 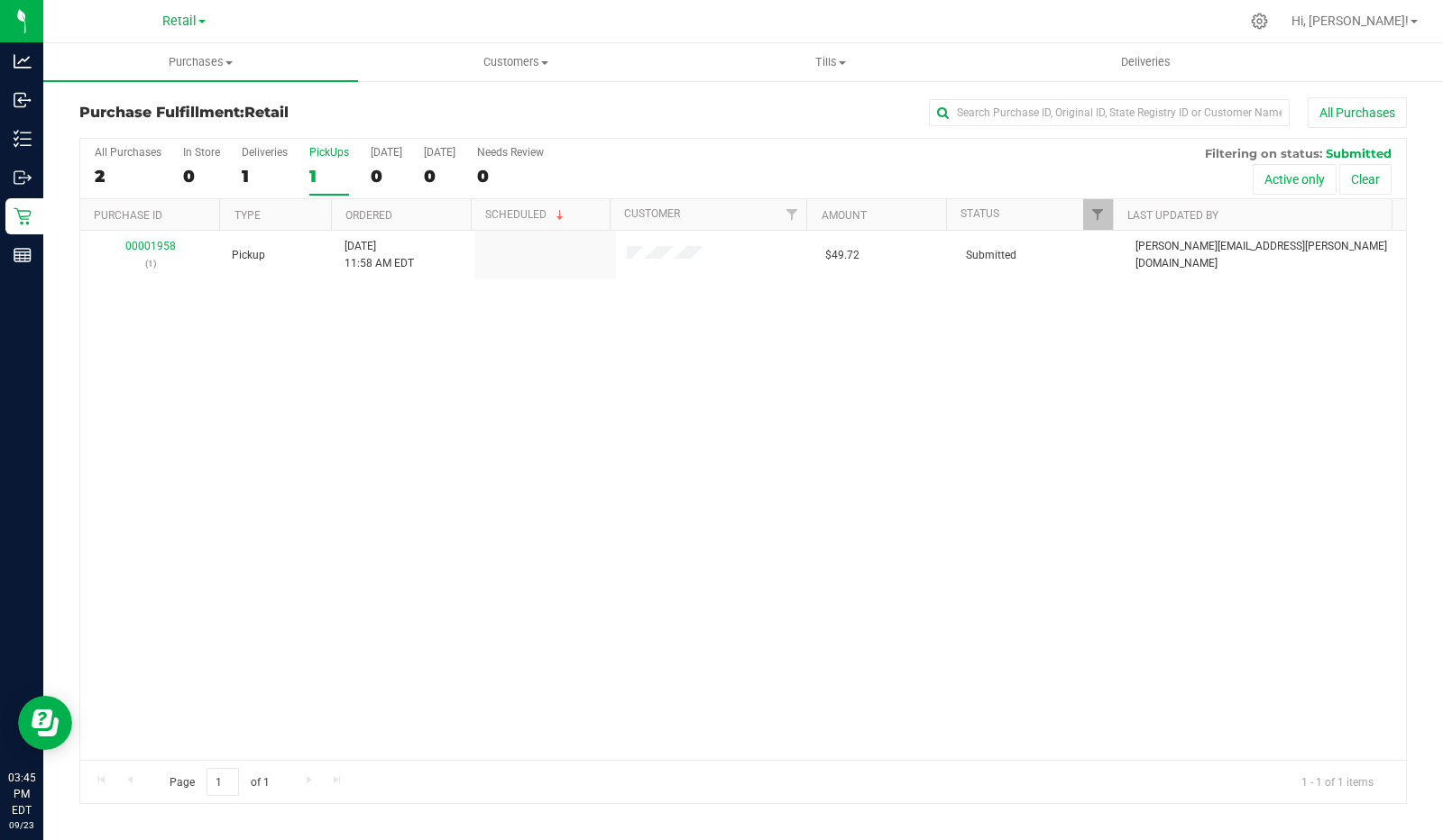 What do you see at coordinates (22, 794) in the screenshot?
I see `p: 03:45 PM EDT` at bounding box center [22, 794].